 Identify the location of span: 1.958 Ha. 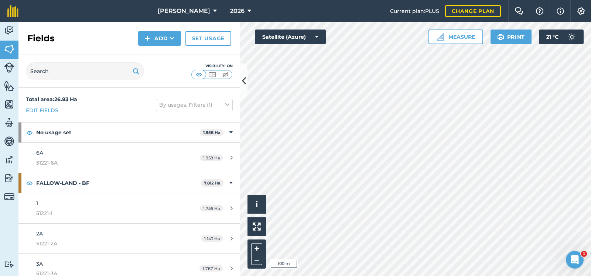
(211, 158).